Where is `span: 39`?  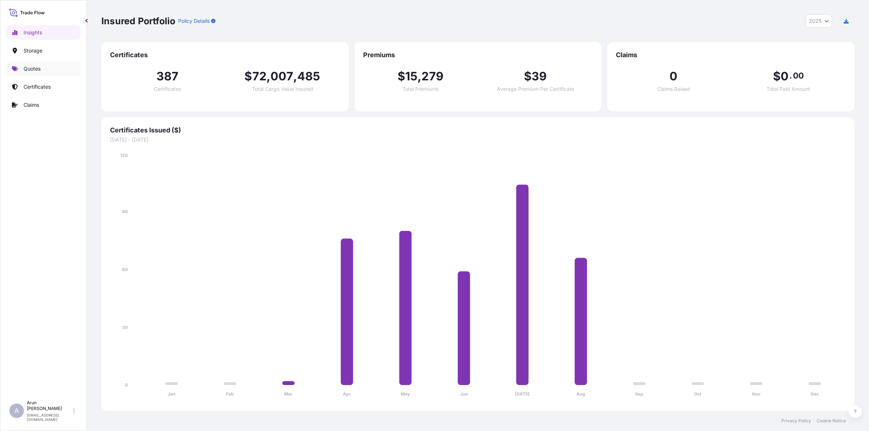 span: 39 is located at coordinates (539, 76).